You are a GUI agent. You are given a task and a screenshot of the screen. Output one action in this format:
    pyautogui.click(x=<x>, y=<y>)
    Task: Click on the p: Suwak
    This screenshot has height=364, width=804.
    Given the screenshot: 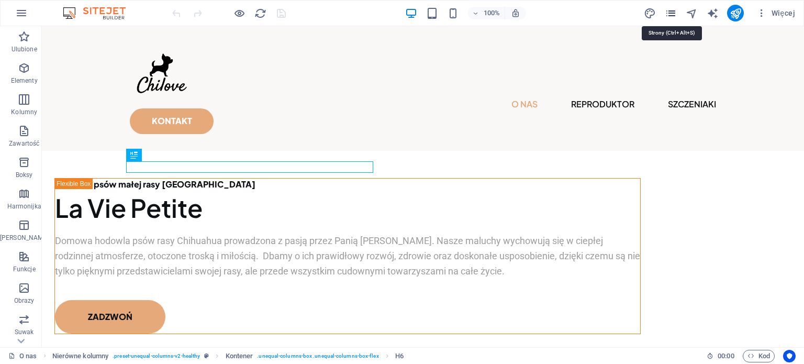 What is the action you would take?
    pyautogui.click(x=24, y=332)
    